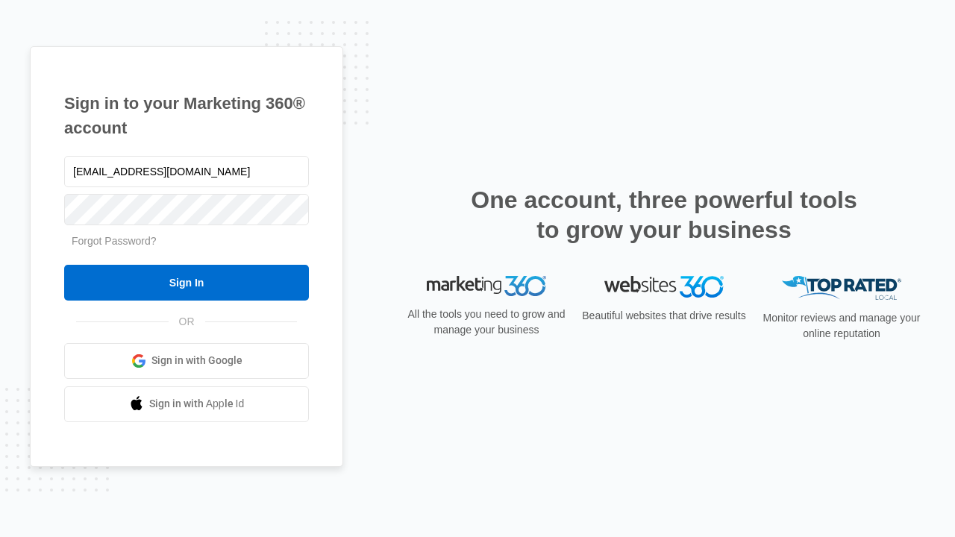 The image size is (955, 537). Describe the element at coordinates (664, 287) in the screenshot. I see `img: Websites 360` at that location.